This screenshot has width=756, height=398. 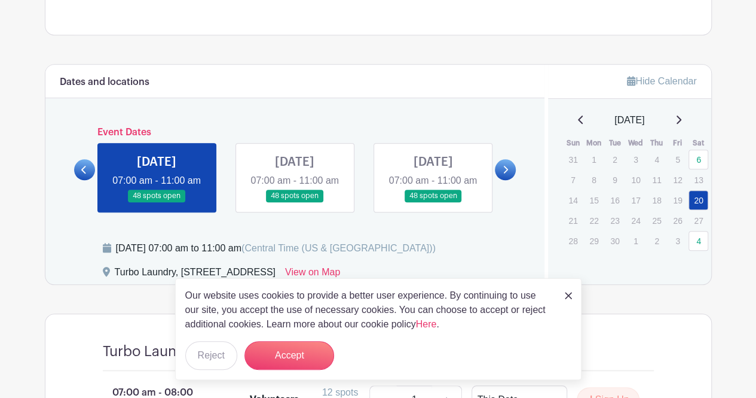 I want to click on p: 17, so click(x=635, y=200).